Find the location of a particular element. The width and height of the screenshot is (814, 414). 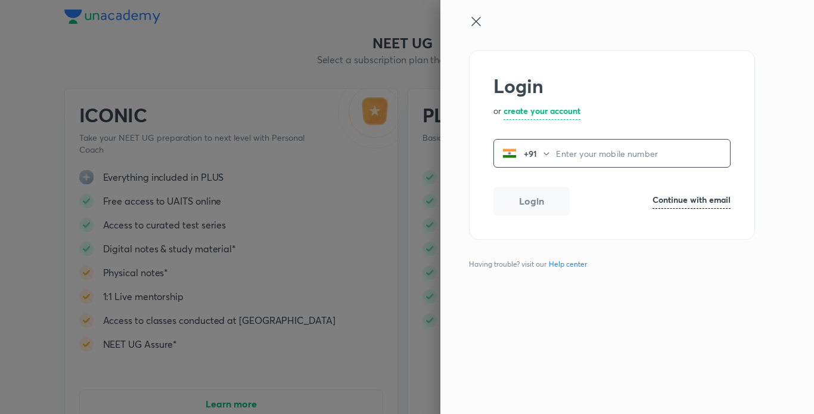

h6: Continue with email is located at coordinates (691, 199).